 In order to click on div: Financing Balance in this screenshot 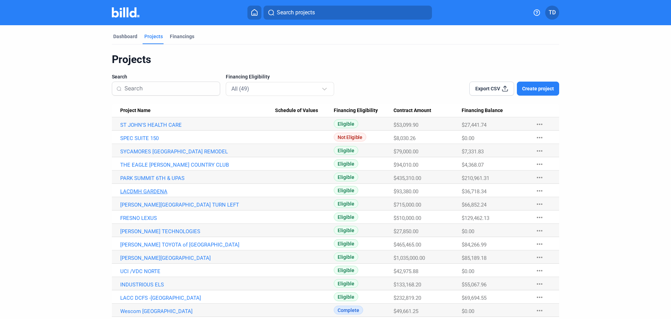, I will do `click(495, 110)`.